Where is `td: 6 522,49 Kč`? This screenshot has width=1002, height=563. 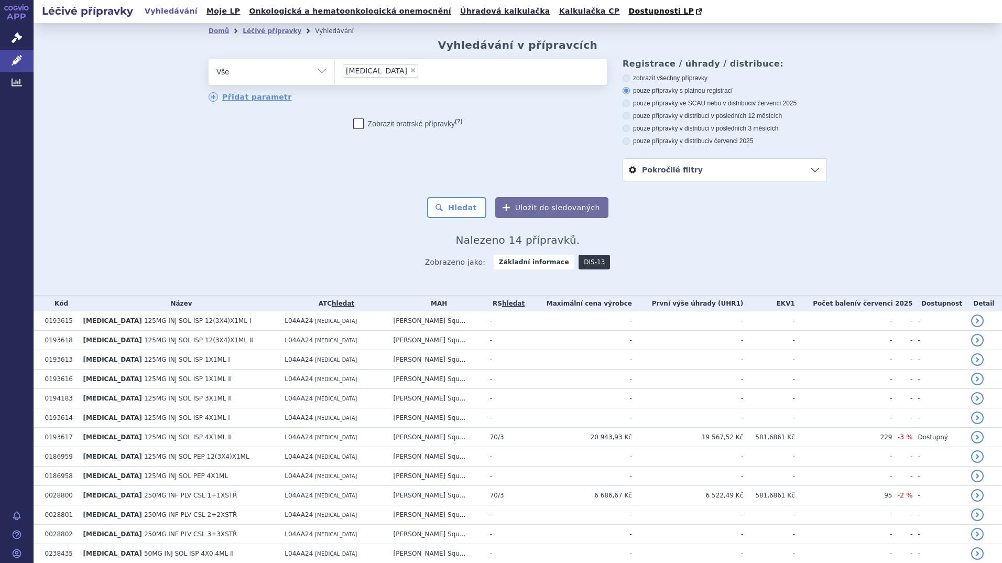
td: 6 522,49 Kč is located at coordinates (688, 495).